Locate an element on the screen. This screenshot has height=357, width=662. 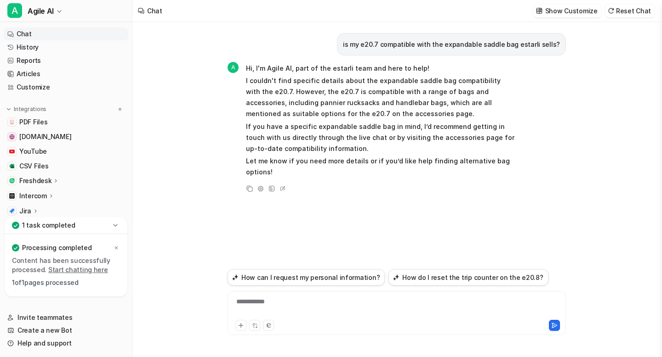
a: Customize is located at coordinates (66, 87).